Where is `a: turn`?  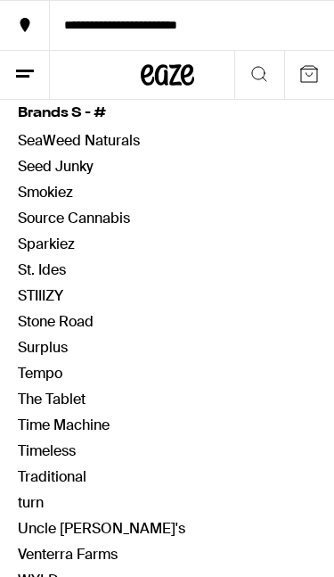
a: turn is located at coordinates (30, 502).